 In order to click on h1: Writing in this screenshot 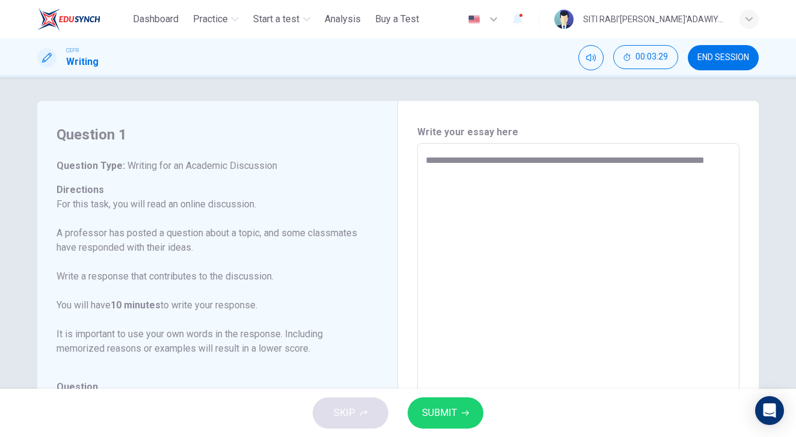, I will do `click(82, 62)`.